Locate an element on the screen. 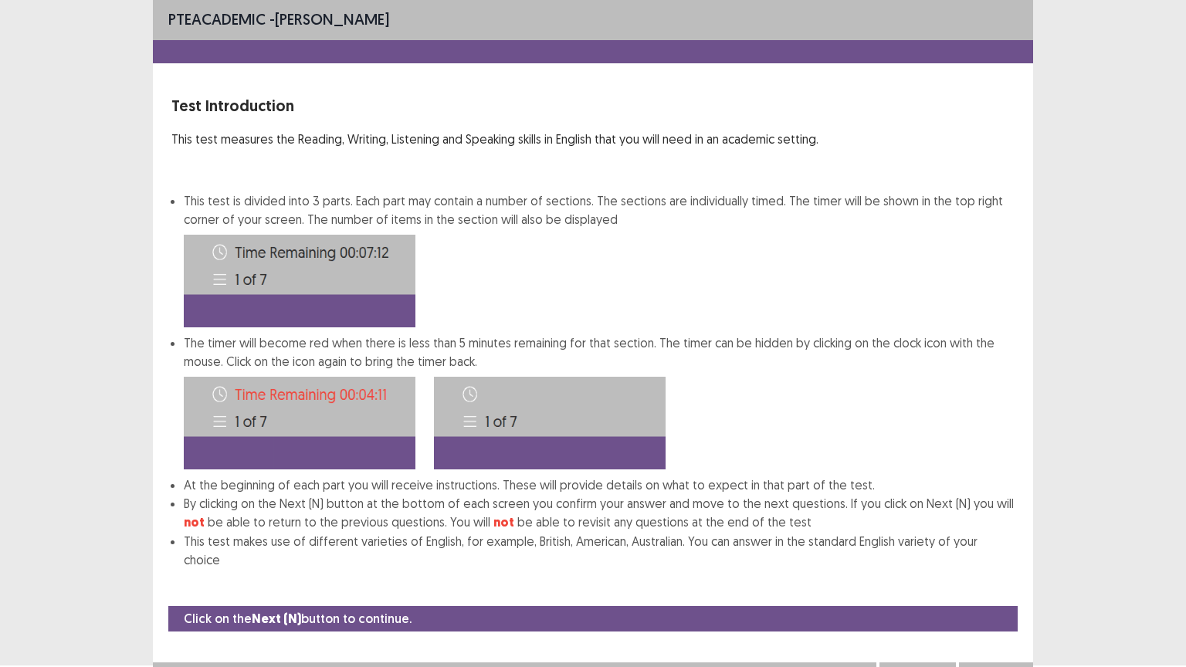 The height and width of the screenshot is (667, 1186). li: This test is divided into 3 parts. Each part may contain a number of sections. The sections are i... is located at coordinates (599, 259).